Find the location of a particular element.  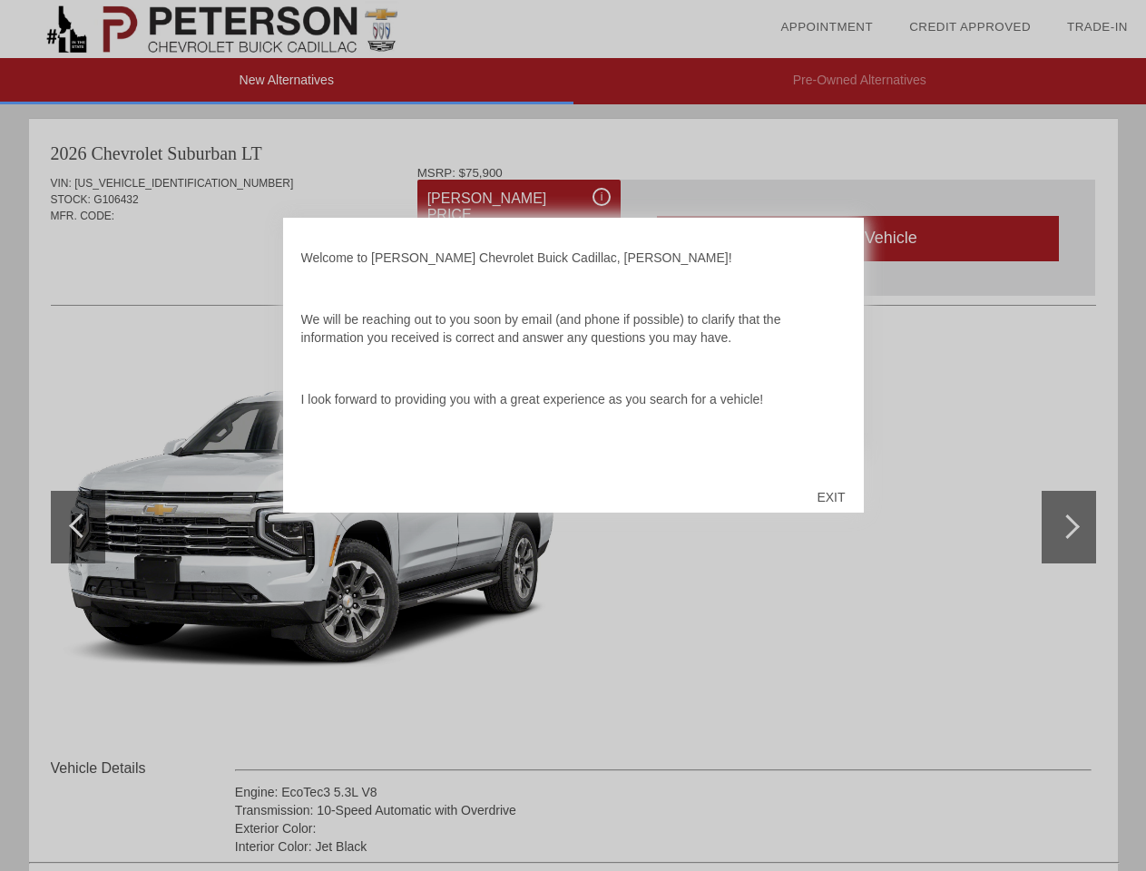

a: Trade-In is located at coordinates (1097, 26).